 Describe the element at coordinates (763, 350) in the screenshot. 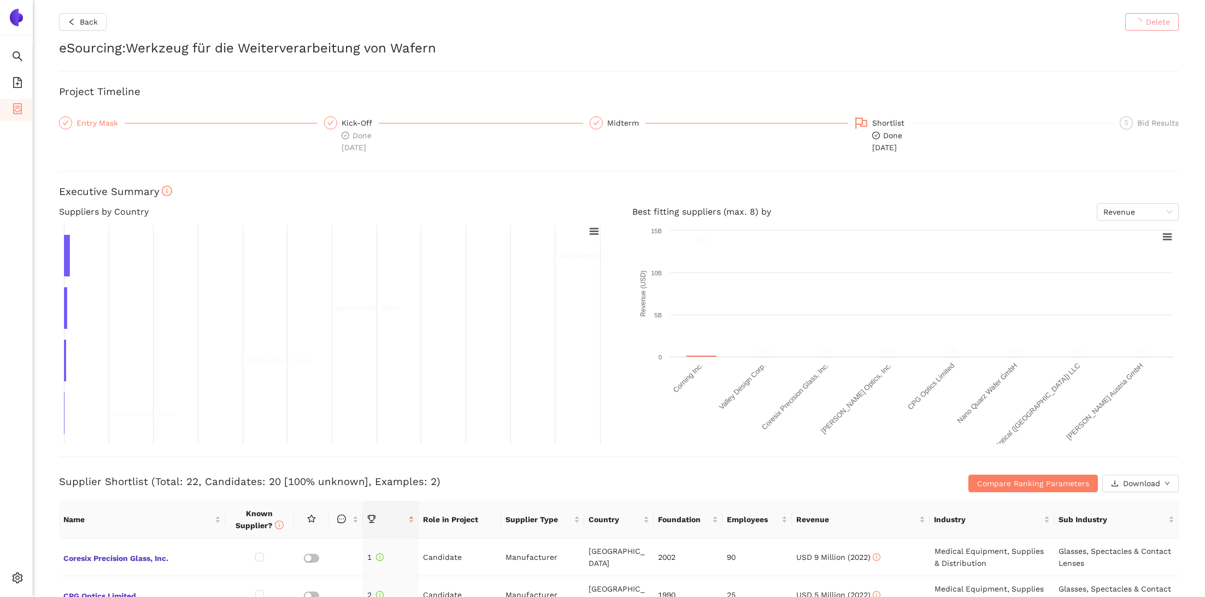

I see `text: 17M` at that location.